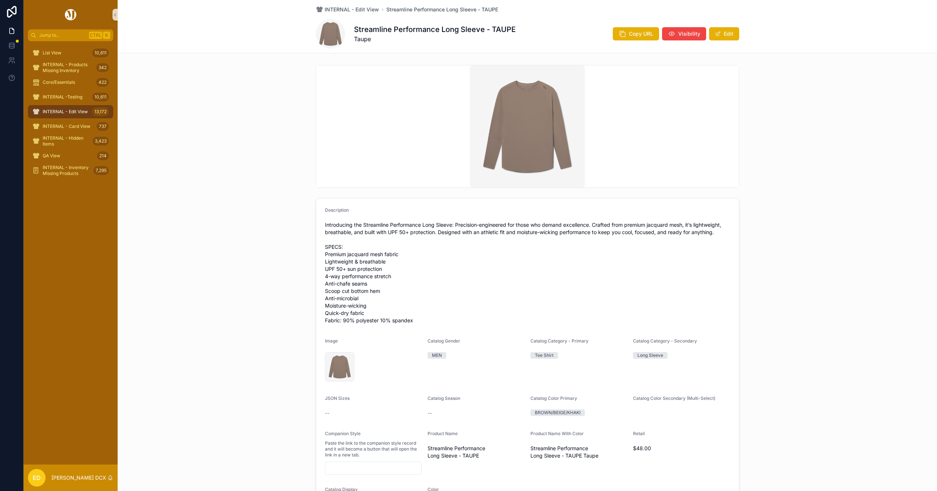  Describe the element at coordinates (343, 433) in the screenshot. I see `span: Companion Style` at that location.